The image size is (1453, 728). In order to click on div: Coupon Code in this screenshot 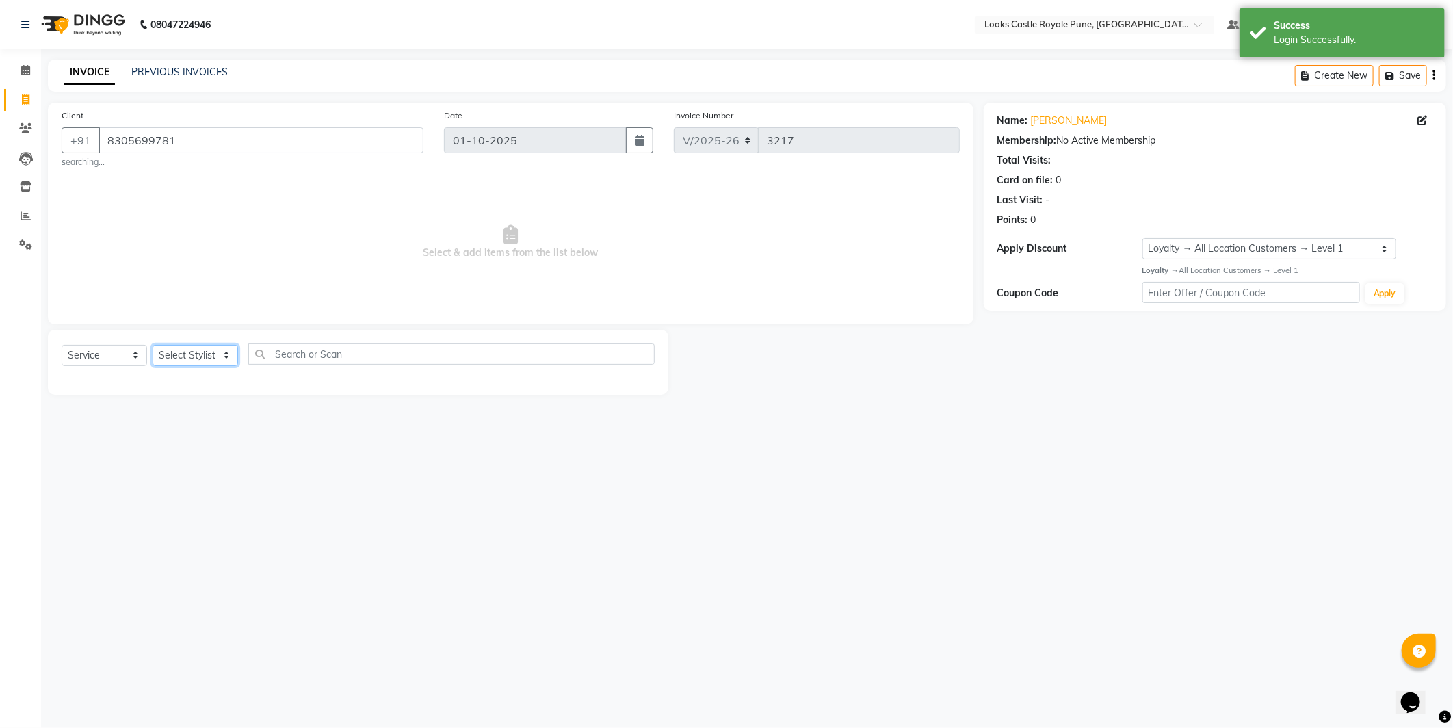, I will do `click(1070, 293)`.